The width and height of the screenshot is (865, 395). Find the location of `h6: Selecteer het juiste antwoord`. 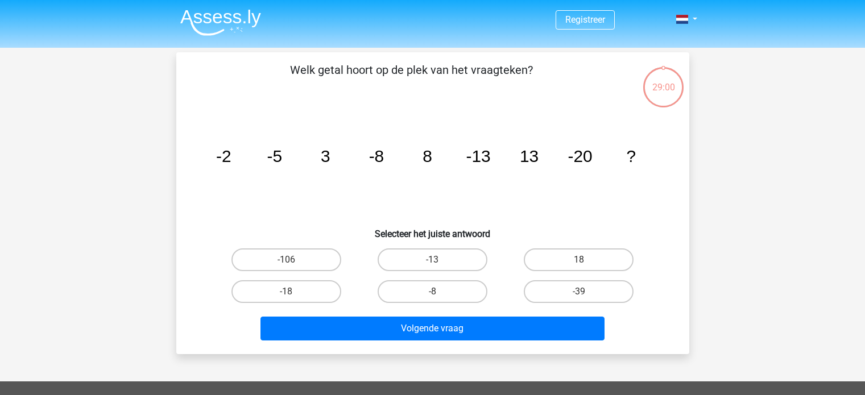

h6: Selecteer het juiste antwoord is located at coordinates (433, 229).